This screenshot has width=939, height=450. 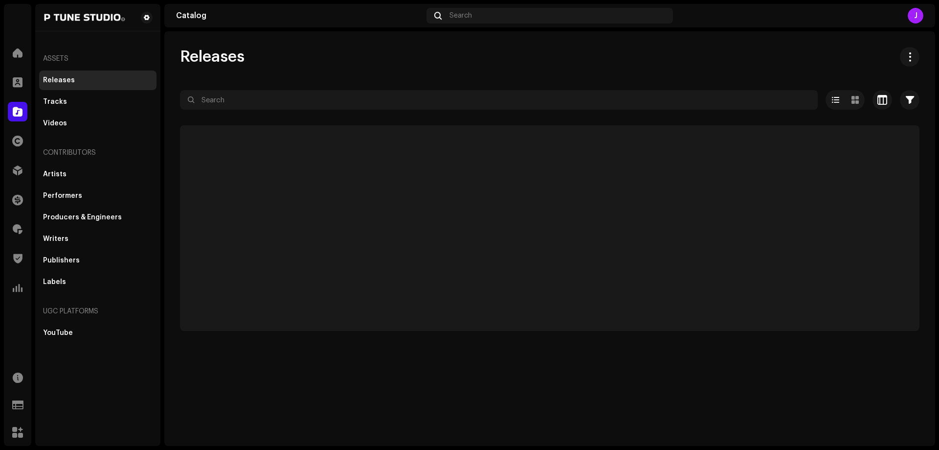 What do you see at coordinates (98, 59) in the screenshot?
I see `re-a-nav-header: Assets` at bounding box center [98, 59].